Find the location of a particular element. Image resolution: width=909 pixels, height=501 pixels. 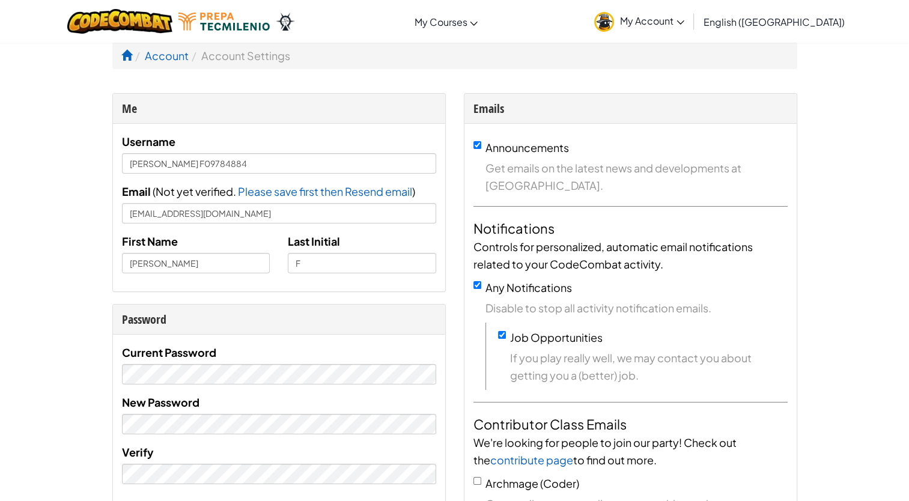

a: Account is located at coordinates (166, 55).